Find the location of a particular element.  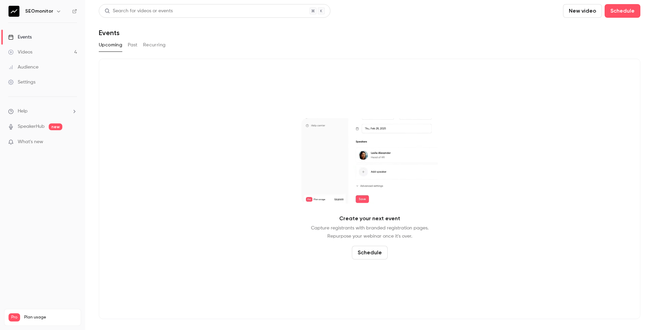

span: new is located at coordinates (56, 127).